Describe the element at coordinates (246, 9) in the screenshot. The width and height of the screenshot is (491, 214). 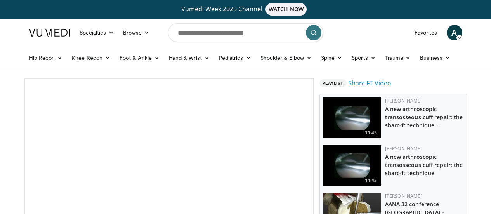
I see `a: Vumedi Week 2025 ChannelWATCH NOW` at that location.